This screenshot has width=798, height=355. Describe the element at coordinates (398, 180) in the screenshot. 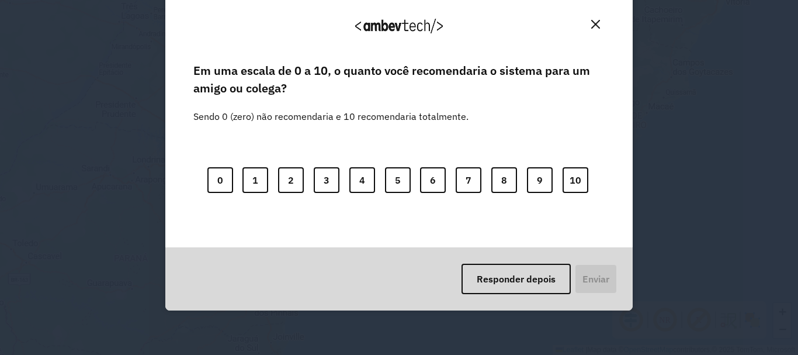

I see `button: 5` at that location.